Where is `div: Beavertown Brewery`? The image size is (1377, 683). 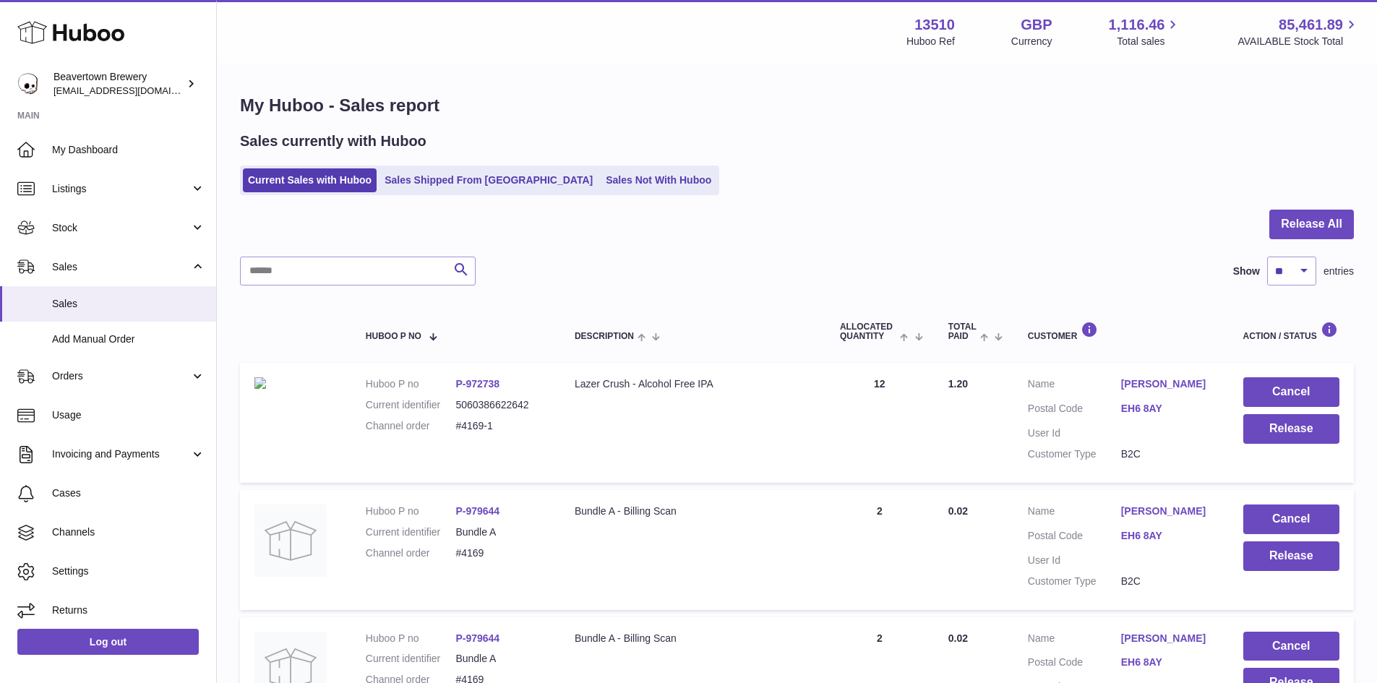 div: Beavertown Brewery is located at coordinates (119, 84).